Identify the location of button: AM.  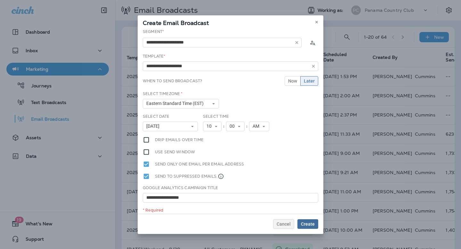
(259, 127).